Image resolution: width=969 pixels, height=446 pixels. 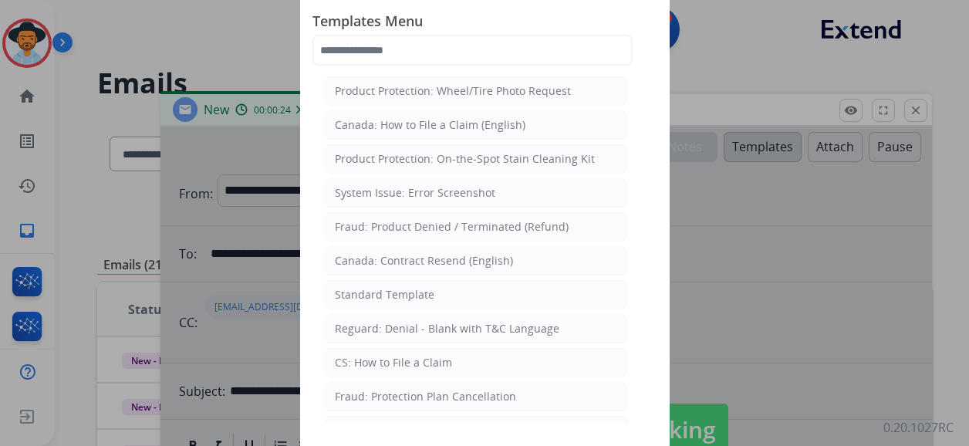 What do you see at coordinates (451, 227) in the screenshot?
I see `div: Fraud: Product Denied / Terminated (Refund)` at bounding box center [451, 227].